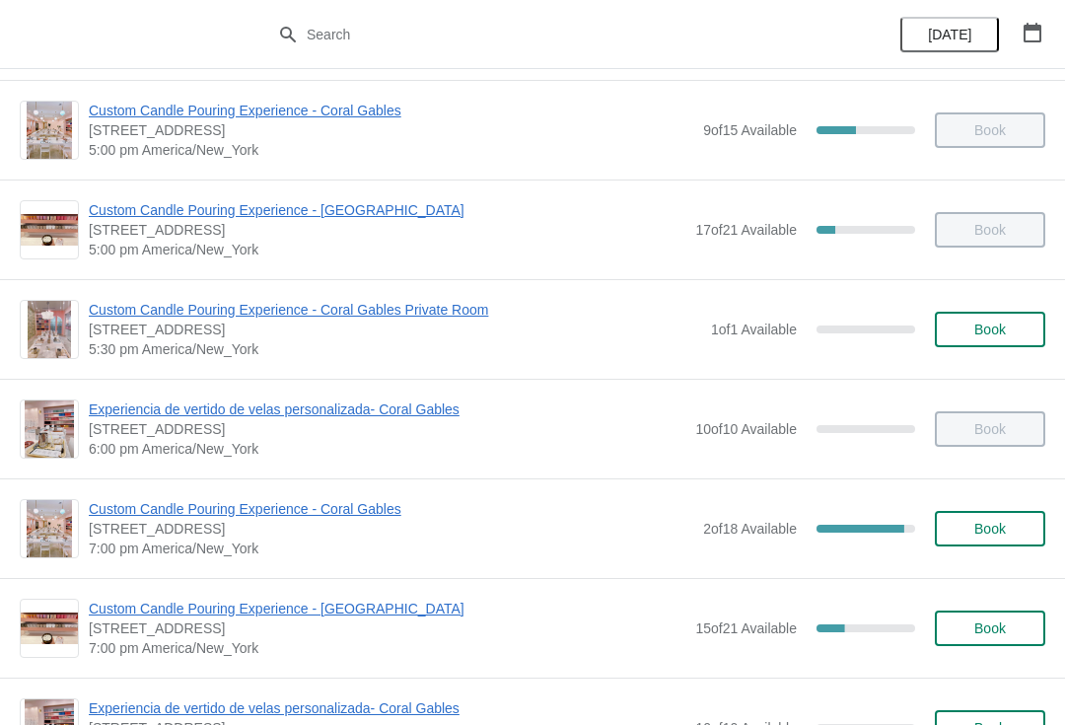 Image resolution: width=1065 pixels, height=725 pixels. What do you see at coordinates (746, 628) in the screenshot?
I see `span: 15 of 21 Available` at bounding box center [746, 628].